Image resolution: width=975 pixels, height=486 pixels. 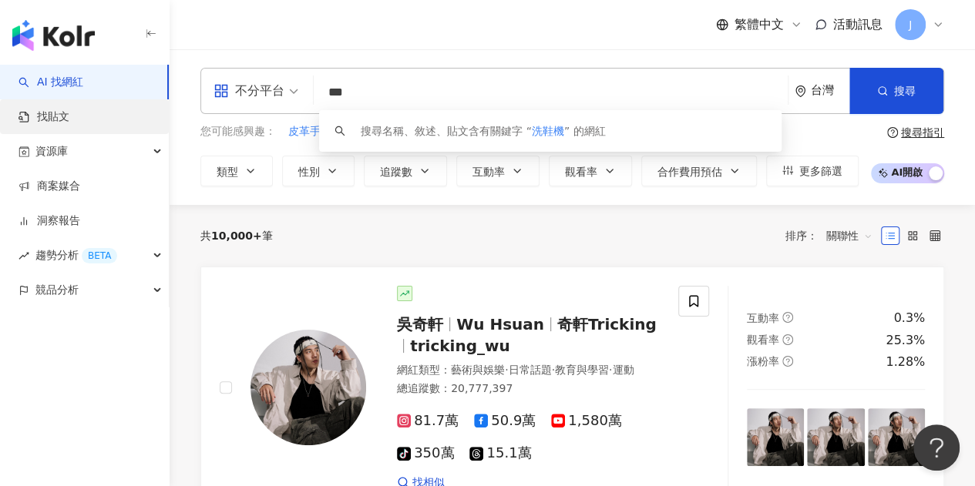 What do you see at coordinates (420, 324) in the screenshot?
I see `span: 吳奇軒` at bounding box center [420, 324].